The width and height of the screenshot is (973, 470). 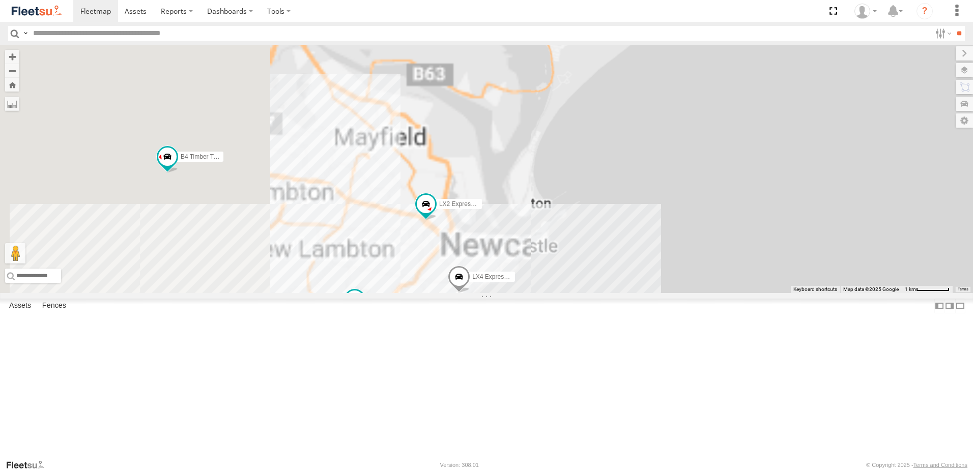 What do you see at coordinates (54, 306) in the screenshot?
I see `label: Fences` at bounding box center [54, 306].